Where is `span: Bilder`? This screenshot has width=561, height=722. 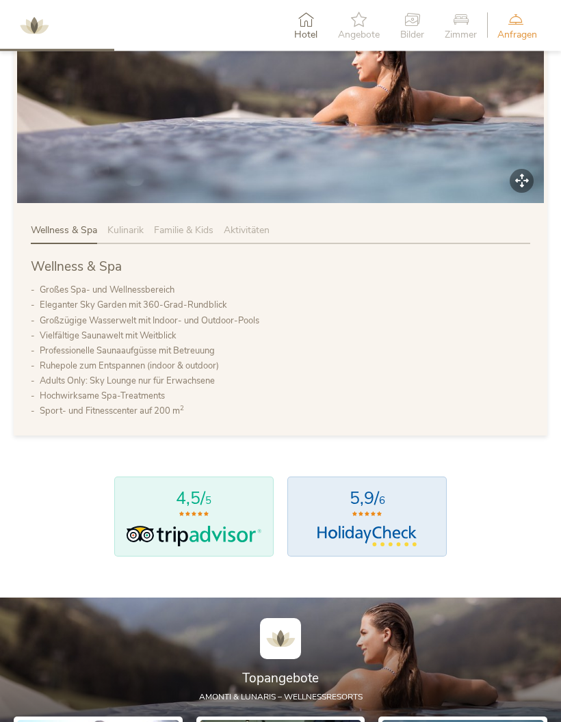 span: Bilder is located at coordinates (412, 35).